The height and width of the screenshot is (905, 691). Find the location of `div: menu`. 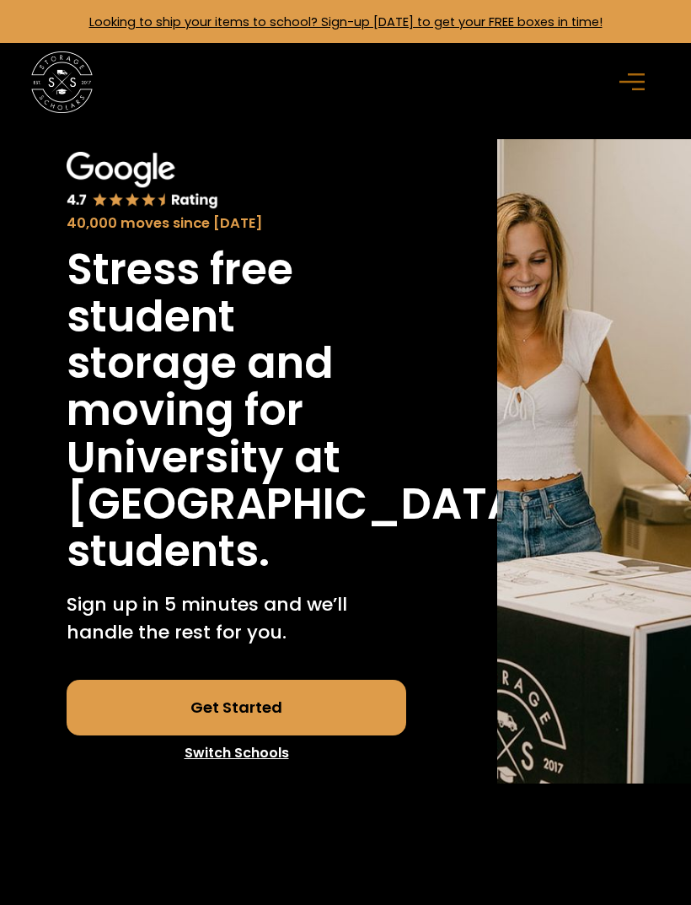

div: menu is located at coordinates (635, 82).